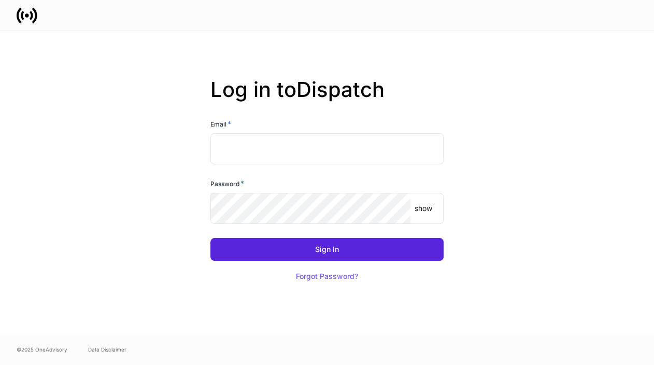 The width and height of the screenshot is (654, 365). Describe the element at coordinates (327, 276) in the screenshot. I see `button: Forgot Password?` at that location.